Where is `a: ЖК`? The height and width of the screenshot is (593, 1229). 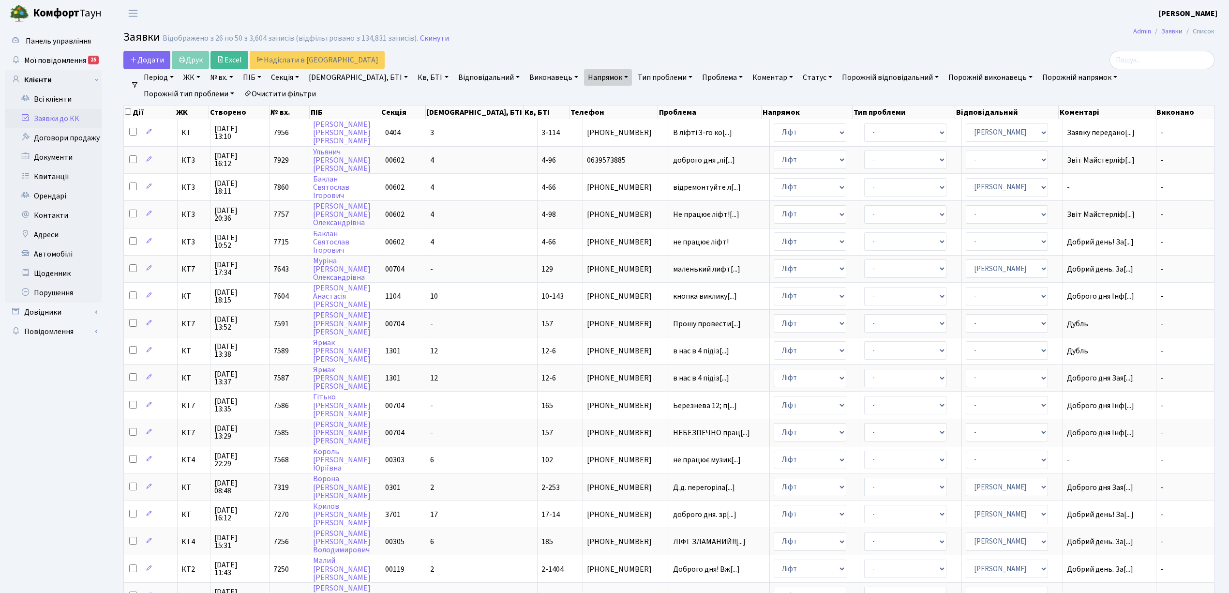 a: ЖК is located at coordinates (192, 77).